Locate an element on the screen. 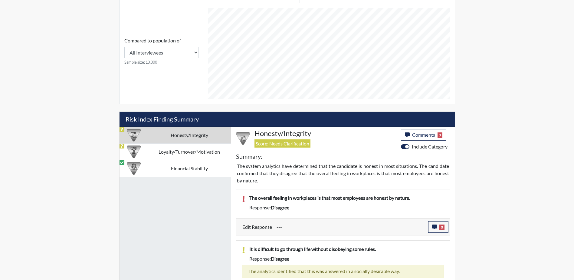  td: Loyalty/Turnover/Motivation is located at coordinates (190, 151).